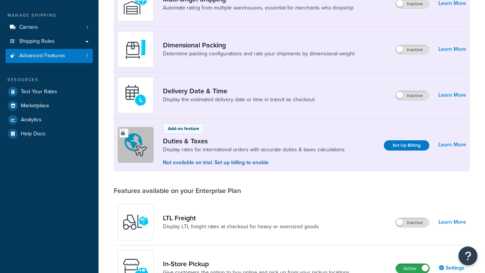 The width and height of the screenshot is (485, 273). Describe the element at coordinates (49, 41) in the screenshot. I see `a: Shipping Rules` at that location.